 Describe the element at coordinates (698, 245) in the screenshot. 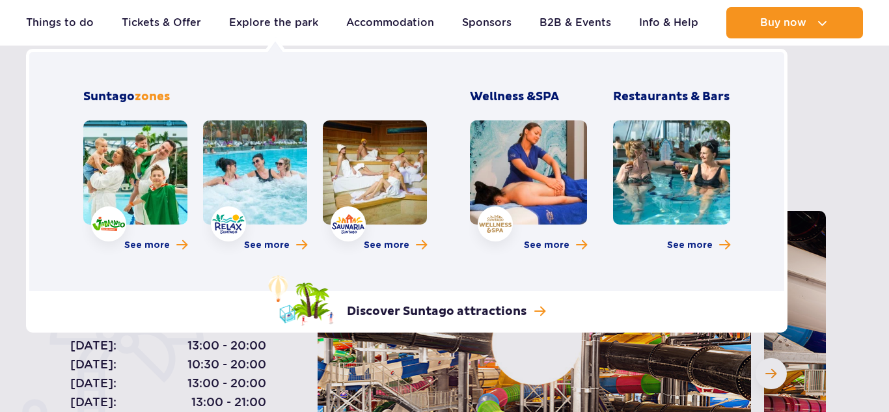

I see `a: More about Restaurants & Bars` at that location.